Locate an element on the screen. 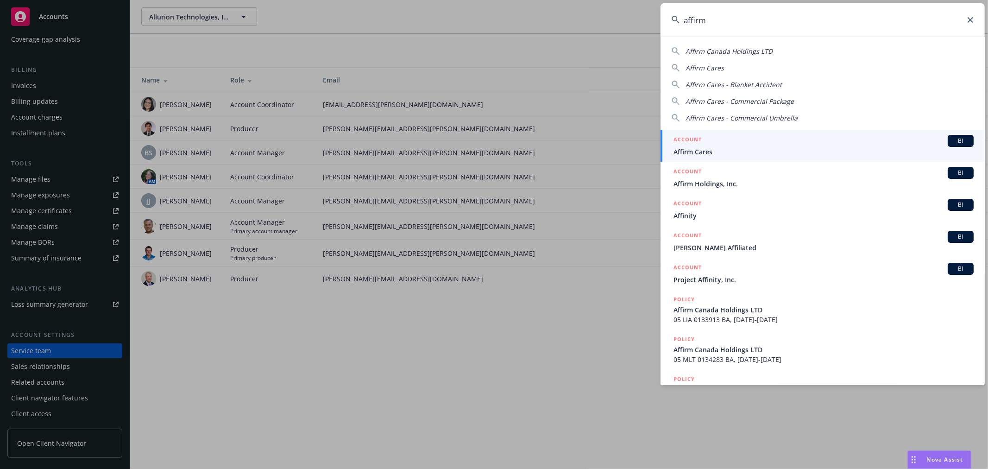 The image size is (988, 469). span: Affinity is located at coordinates (824, 215).